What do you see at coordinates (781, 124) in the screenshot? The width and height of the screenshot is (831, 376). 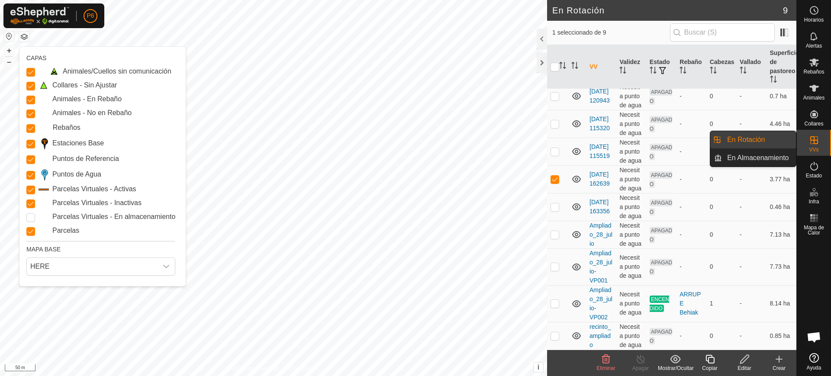 I see `td: 4.46 ha` at bounding box center [781, 124].